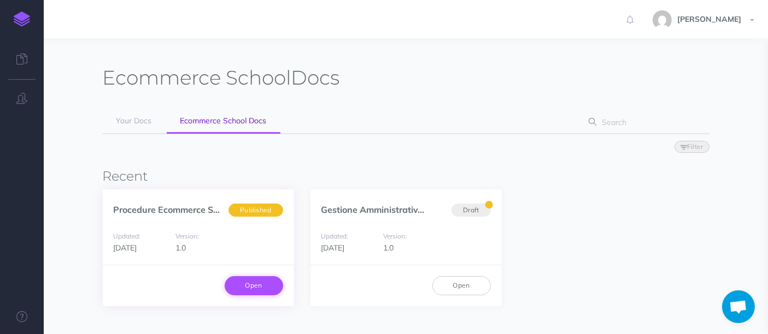 This screenshot has width=768, height=334. Describe the element at coordinates (223, 121) in the screenshot. I see `span: Ecommerce School Docs` at that location.